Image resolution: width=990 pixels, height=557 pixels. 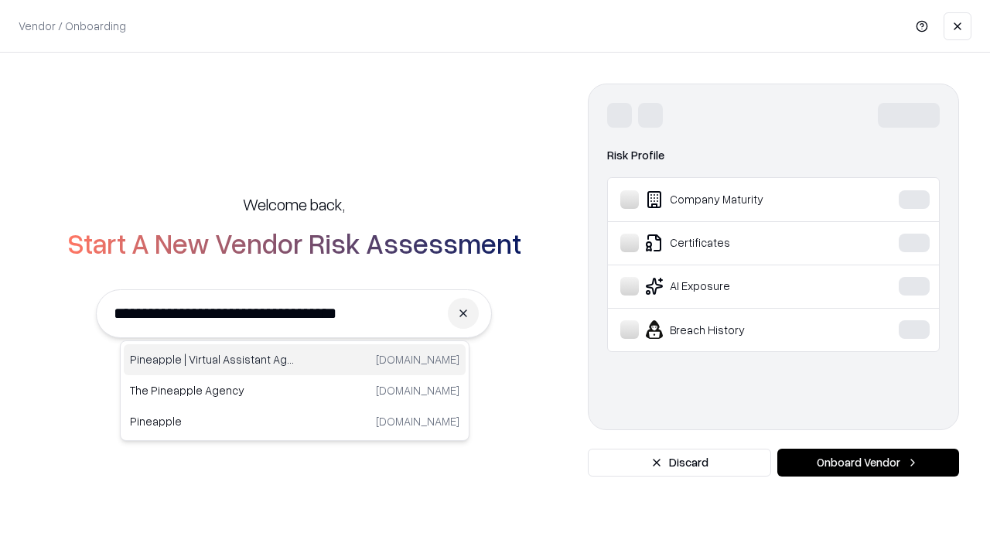 I want to click on div: Risk Profile, so click(x=773, y=155).